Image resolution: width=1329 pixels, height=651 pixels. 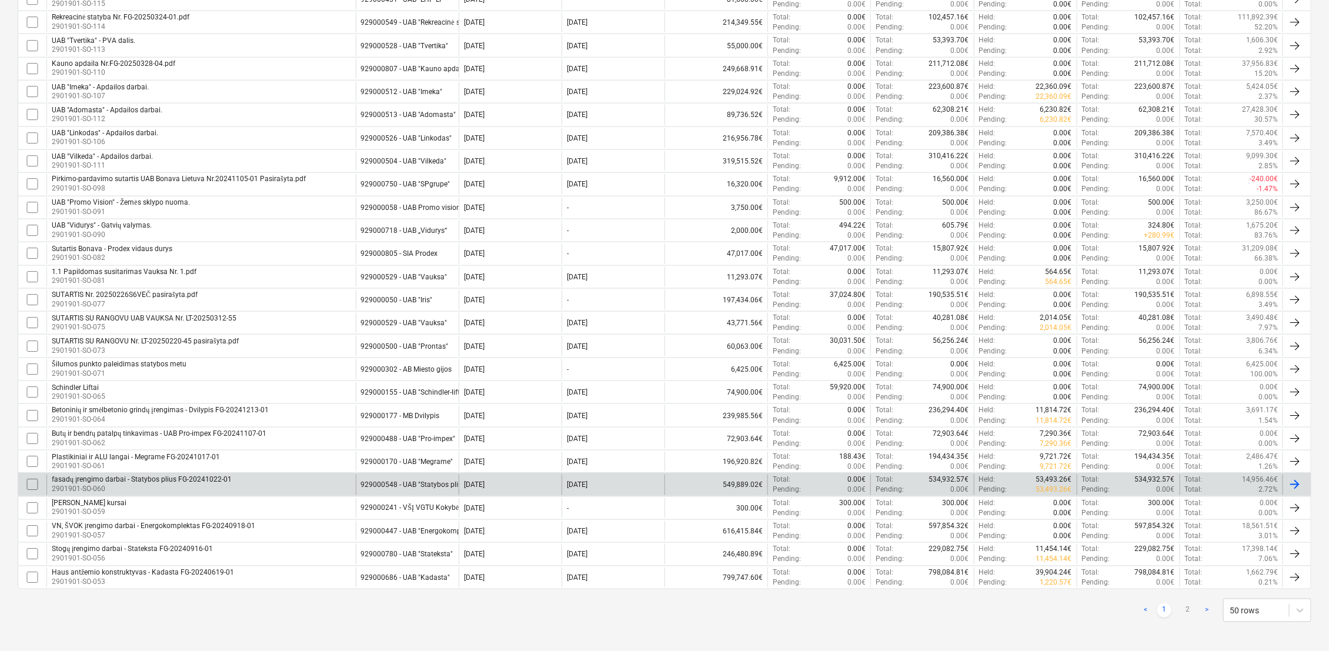 What do you see at coordinates (121, 26) in the screenshot?
I see `p: 2901901-SO-114` at bounding box center [121, 26].